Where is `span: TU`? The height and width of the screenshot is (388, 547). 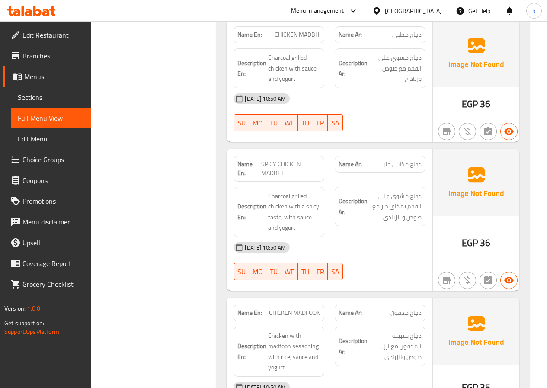 span: TU is located at coordinates (274, 272).